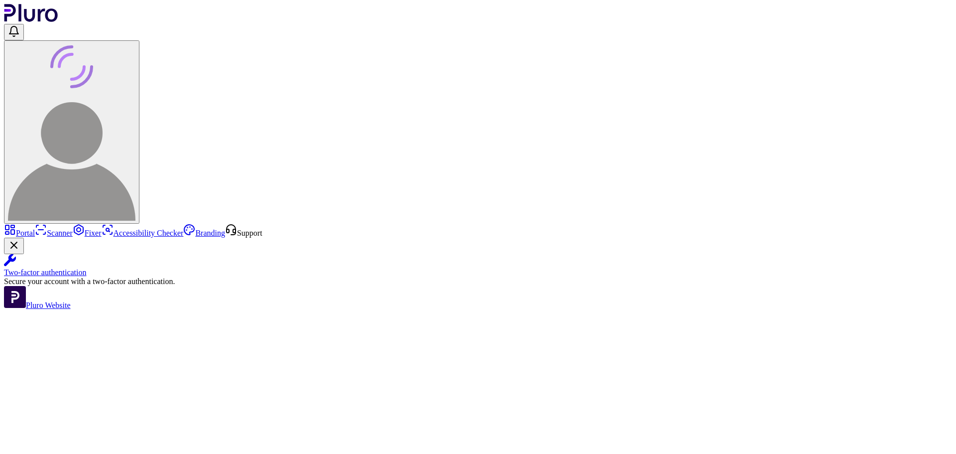 This screenshot has width=956, height=454. Describe the element at coordinates (19, 233) in the screenshot. I see `a: Portal` at that location.